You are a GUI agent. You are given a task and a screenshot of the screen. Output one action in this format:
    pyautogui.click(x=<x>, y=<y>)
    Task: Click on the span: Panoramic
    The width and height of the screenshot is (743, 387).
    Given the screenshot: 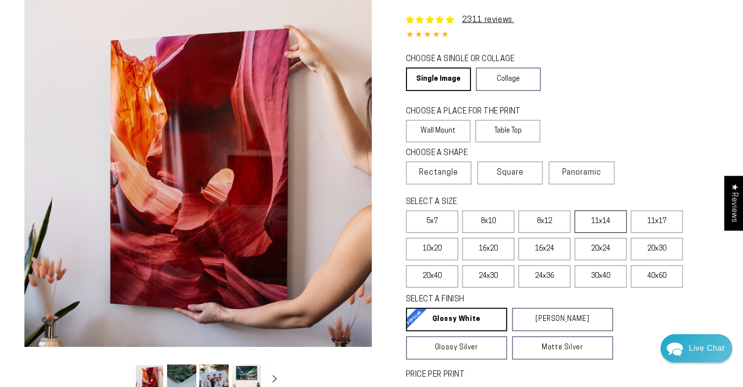 What is the action you would take?
    pyautogui.click(x=582, y=173)
    